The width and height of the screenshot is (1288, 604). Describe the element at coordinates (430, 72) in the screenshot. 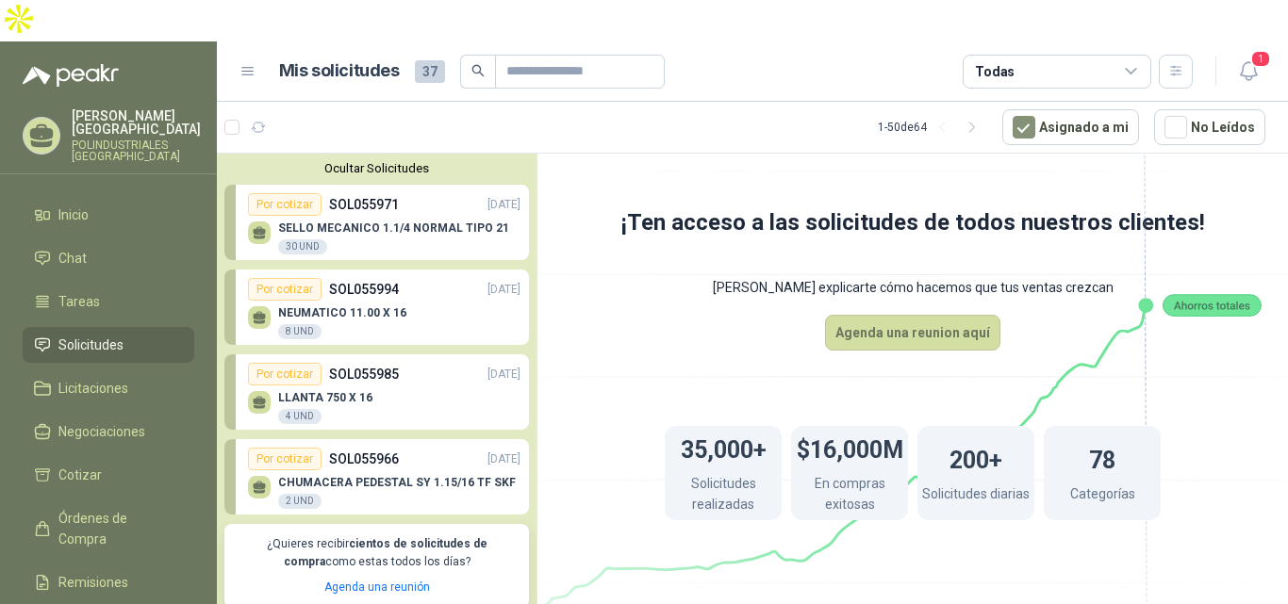

I see `span: 37` at that location.